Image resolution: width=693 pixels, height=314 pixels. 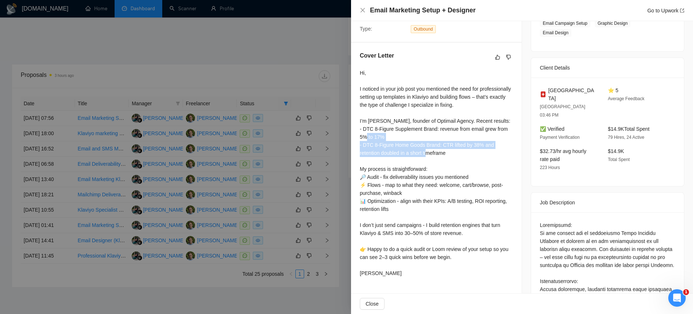 I want to click on span: close, so click(x=363, y=10).